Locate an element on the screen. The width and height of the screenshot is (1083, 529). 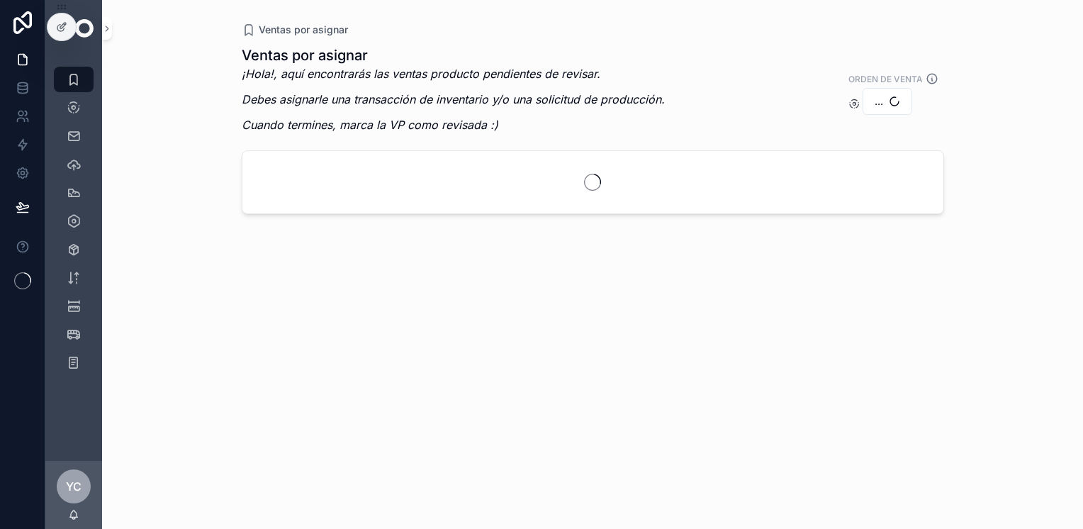
button: Select Button is located at coordinates (887, 101).